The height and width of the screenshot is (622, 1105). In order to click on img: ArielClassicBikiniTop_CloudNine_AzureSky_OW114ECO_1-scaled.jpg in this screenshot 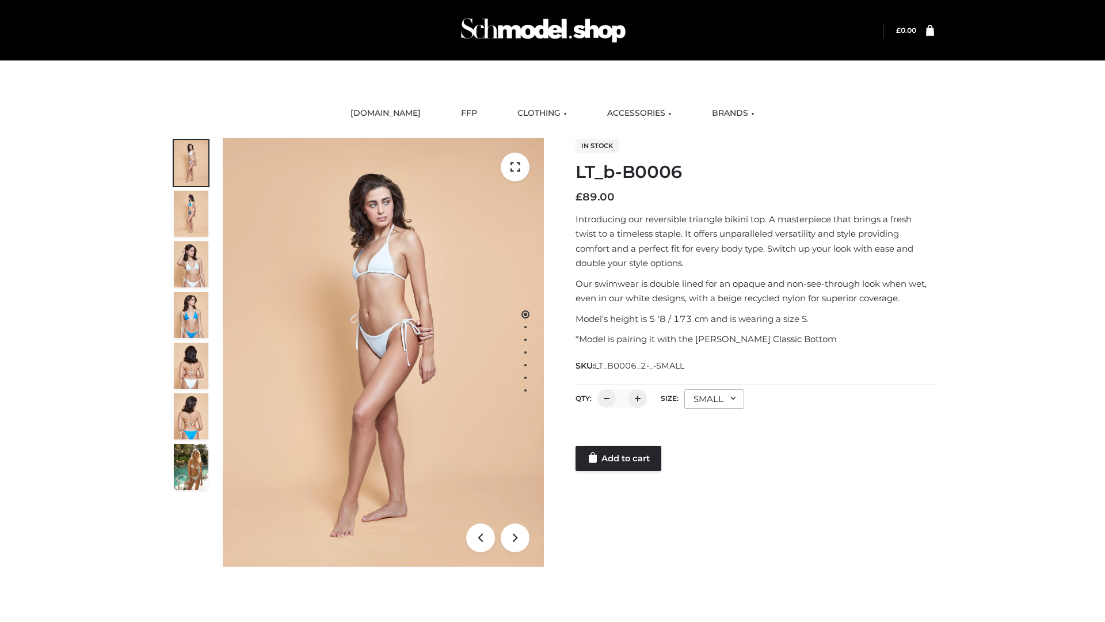, I will do `click(191, 163)`.